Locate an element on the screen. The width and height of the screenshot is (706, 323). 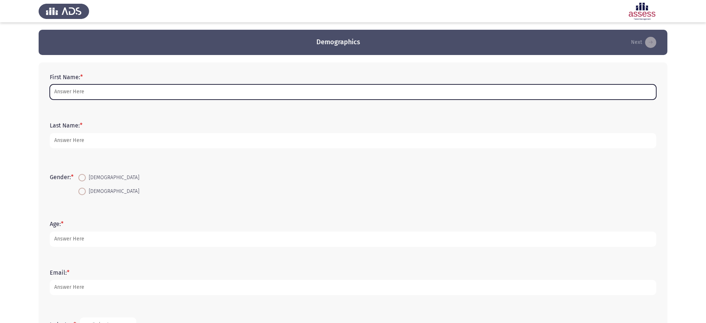
label: Last Name: is located at coordinates (66, 125).